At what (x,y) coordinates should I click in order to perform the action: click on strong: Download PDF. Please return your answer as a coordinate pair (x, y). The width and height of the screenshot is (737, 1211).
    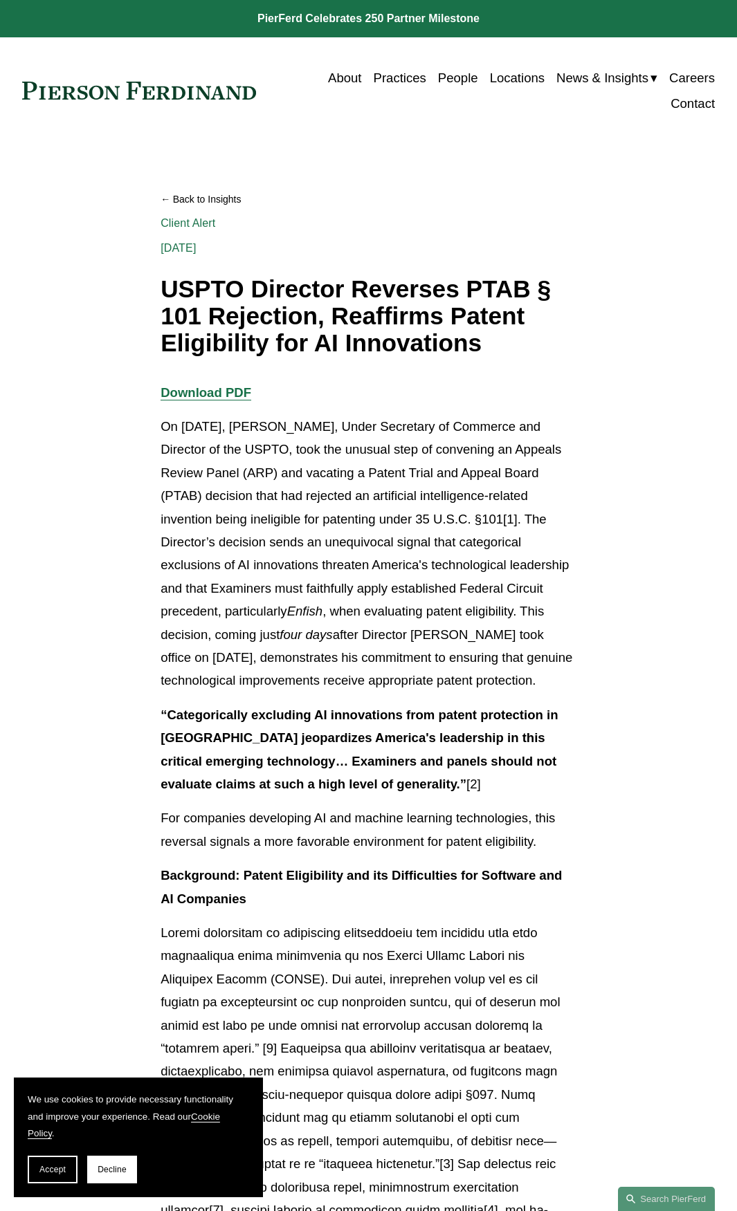
    Looking at the image, I should click on (205, 392).